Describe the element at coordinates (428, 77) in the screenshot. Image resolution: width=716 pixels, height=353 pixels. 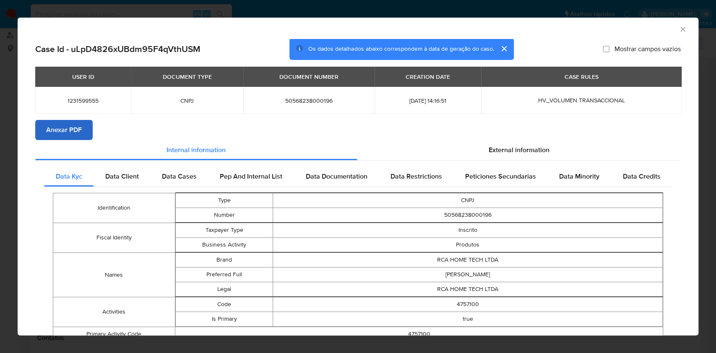
I see `div: CREATION DATE` at that location.